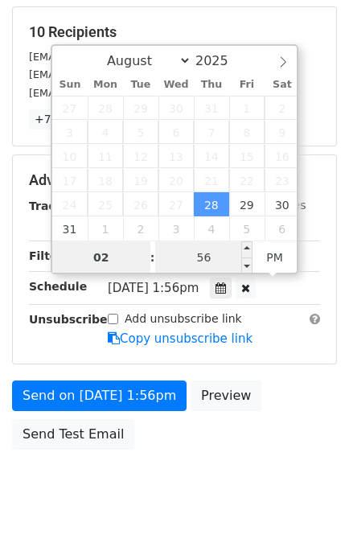 Image resolution: width=349 pixels, height=543 pixels. Describe the element at coordinates (58, 287) in the screenshot. I see `strong: Schedule` at that location.